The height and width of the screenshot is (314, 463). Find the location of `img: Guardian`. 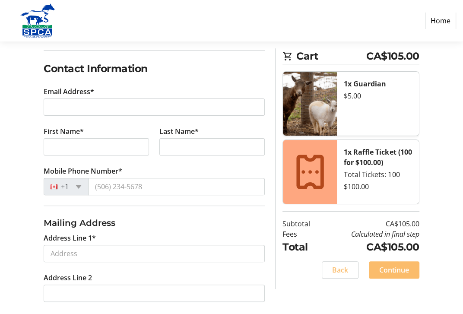

img: Guardian is located at coordinates (310, 103).